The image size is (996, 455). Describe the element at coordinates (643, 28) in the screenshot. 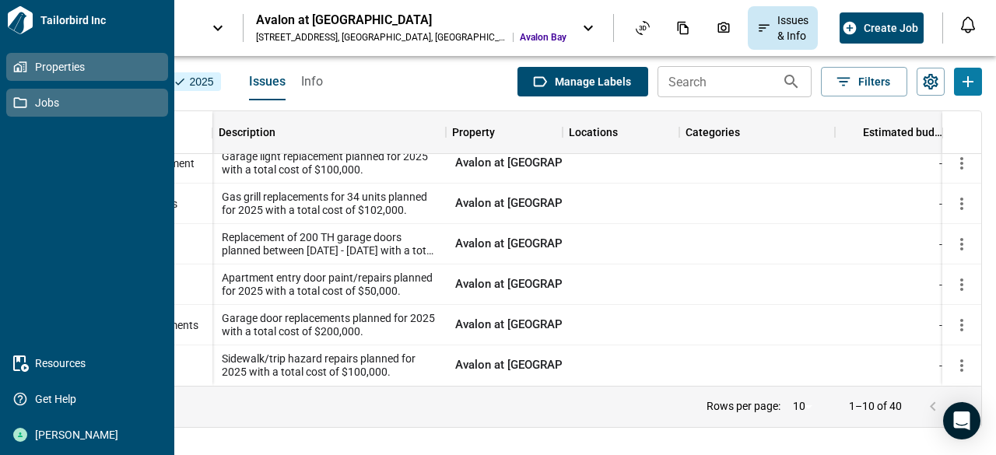

I see `div: Asset View` at that location.